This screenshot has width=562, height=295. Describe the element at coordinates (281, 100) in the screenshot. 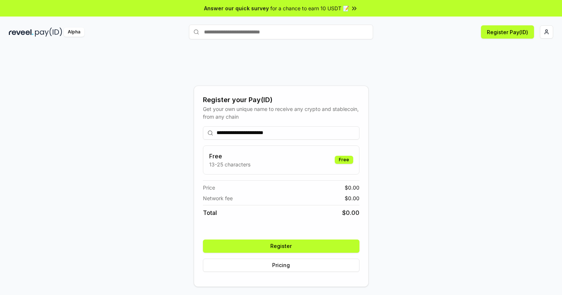

I see `div: Register your Pay(ID)` at that location.